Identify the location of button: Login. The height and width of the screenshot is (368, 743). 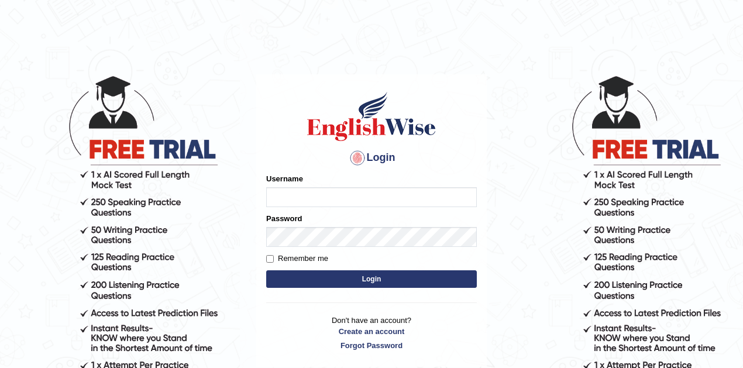
(371, 279).